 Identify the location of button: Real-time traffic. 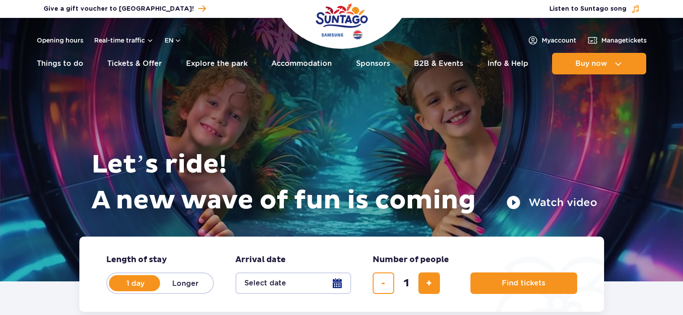
(124, 40).